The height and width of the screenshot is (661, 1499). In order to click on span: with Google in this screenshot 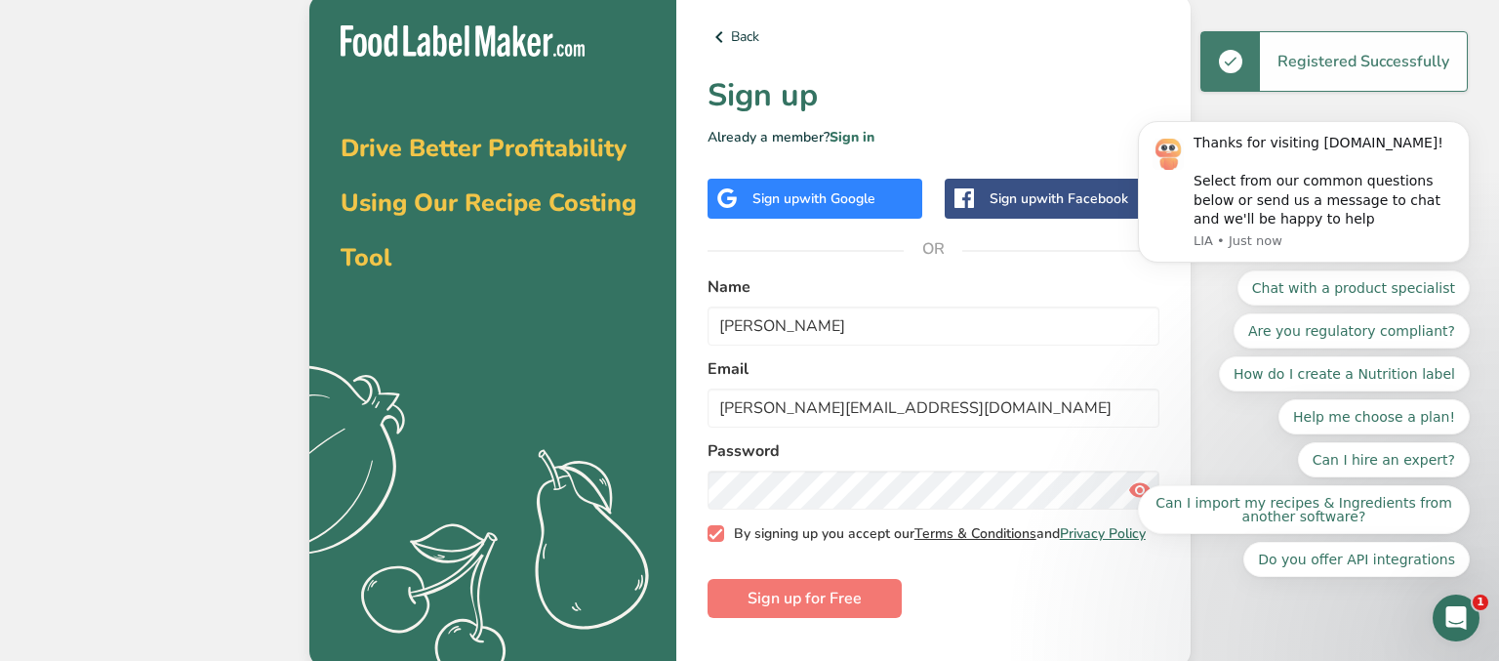, I will do `click(838, 198)`.